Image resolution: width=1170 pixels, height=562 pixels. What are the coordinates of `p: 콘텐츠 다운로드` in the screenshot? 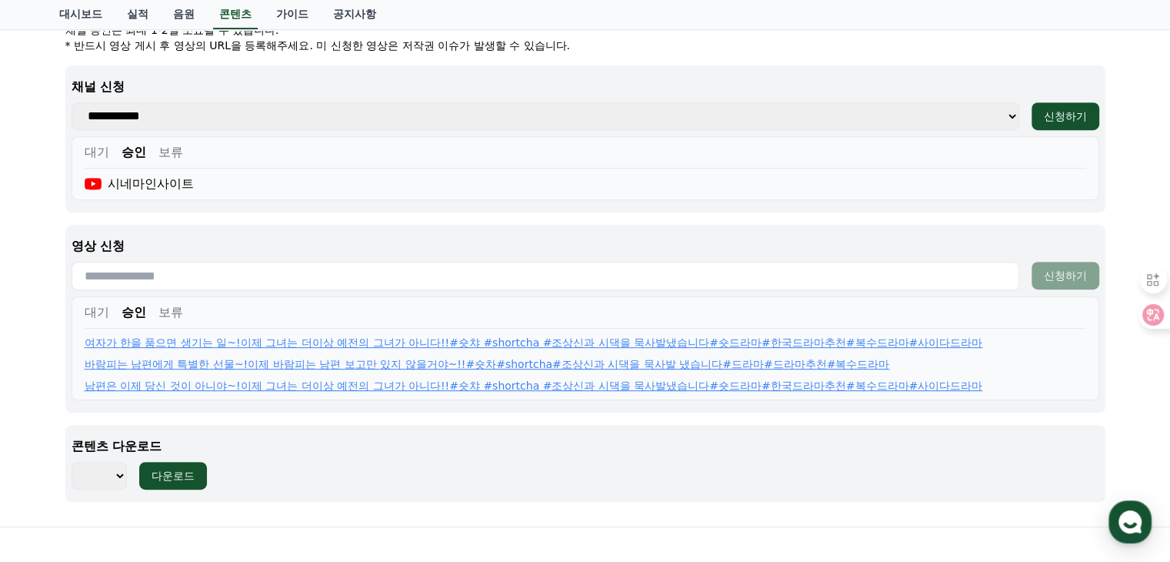 It's located at (586, 446).